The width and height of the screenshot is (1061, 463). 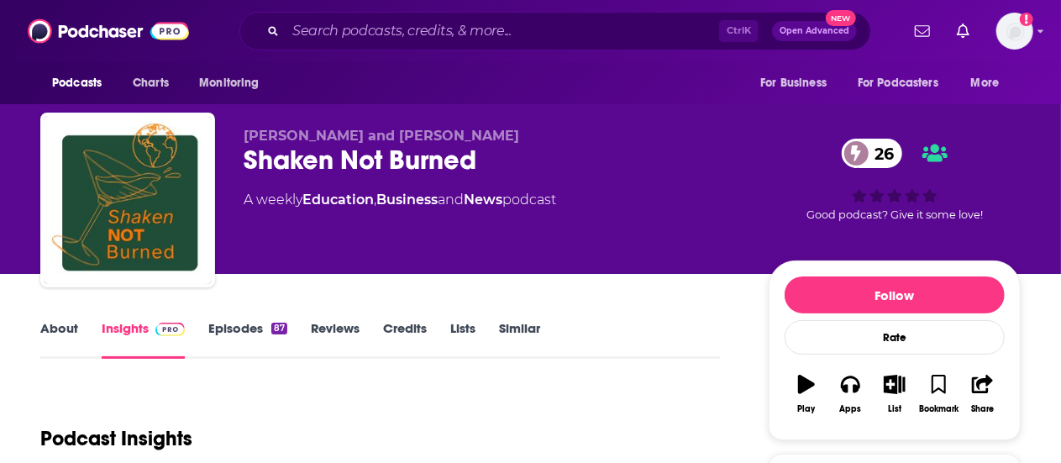 What do you see at coordinates (814, 31) in the screenshot?
I see `button: Open AdvancedNew` at bounding box center [814, 31].